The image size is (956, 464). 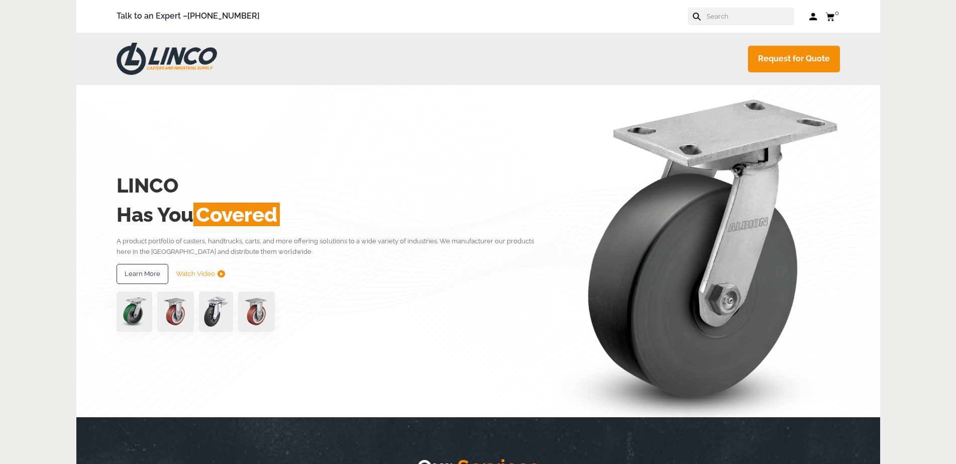 I want to click on input: Search, so click(x=750, y=16).